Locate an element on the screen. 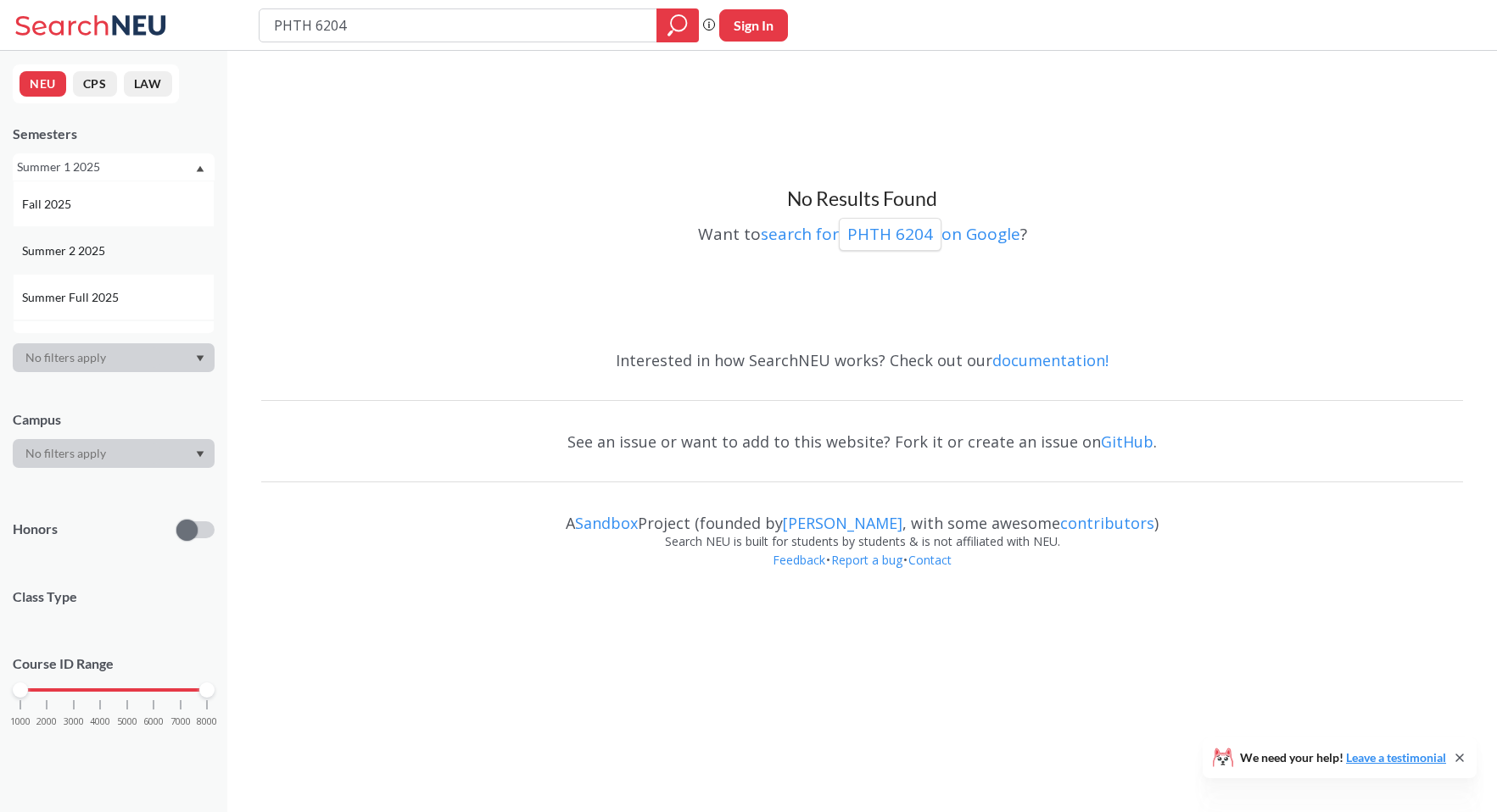 The height and width of the screenshot is (812, 1497). input: Class, professor, course number, "phrase" is located at coordinates (458, 25).